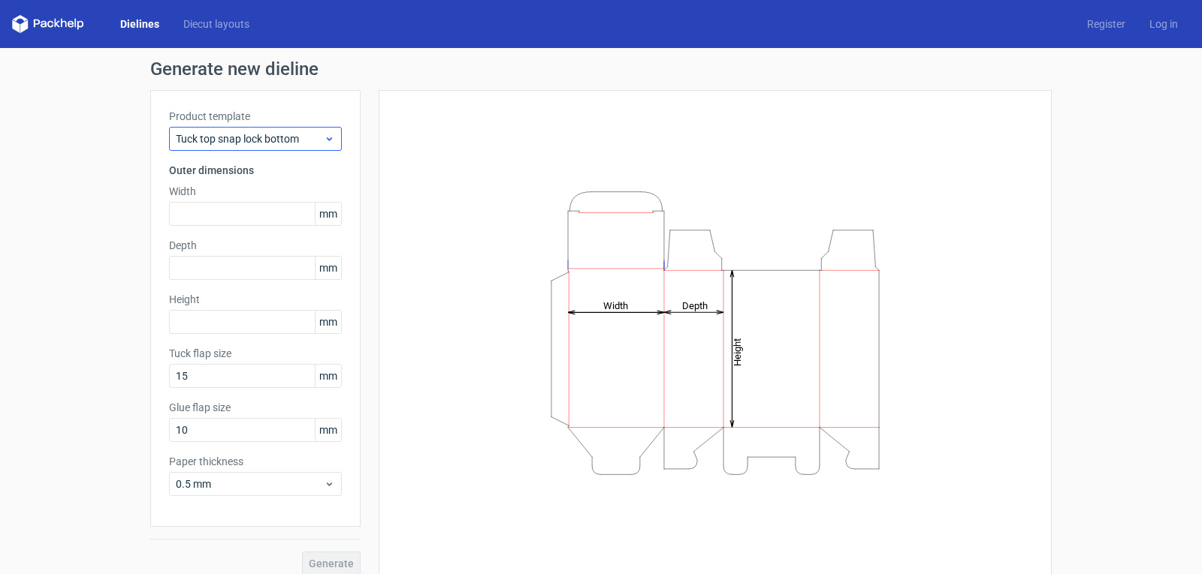  Describe the element at coordinates (216, 24) in the screenshot. I see `a: Diecut layouts` at that location.